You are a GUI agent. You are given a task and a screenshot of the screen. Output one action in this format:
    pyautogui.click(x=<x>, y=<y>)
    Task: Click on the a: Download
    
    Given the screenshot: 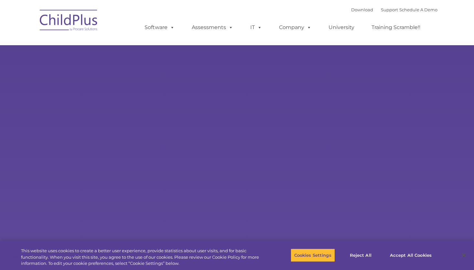 What is the action you would take?
    pyautogui.click(x=362, y=10)
    